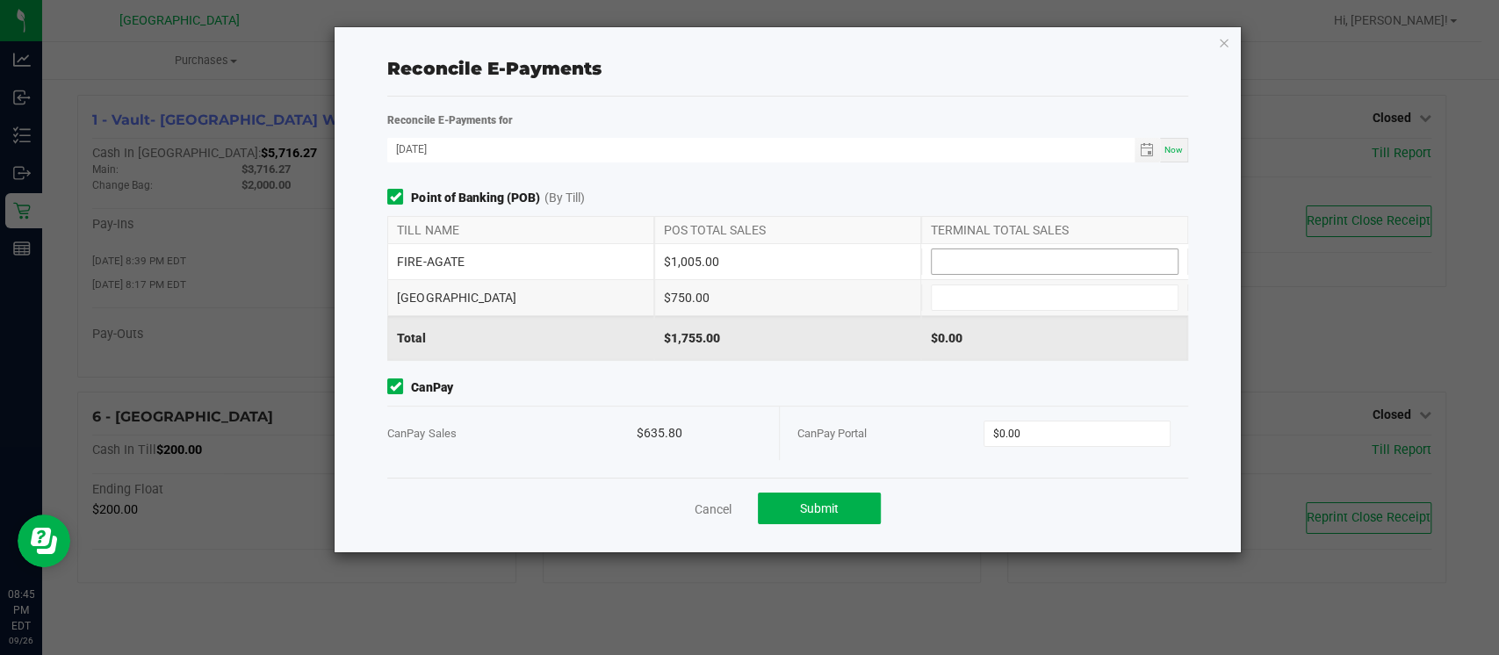  What do you see at coordinates (819, 508) in the screenshot?
I see `span: Submit` at bounding box center [819, 508].